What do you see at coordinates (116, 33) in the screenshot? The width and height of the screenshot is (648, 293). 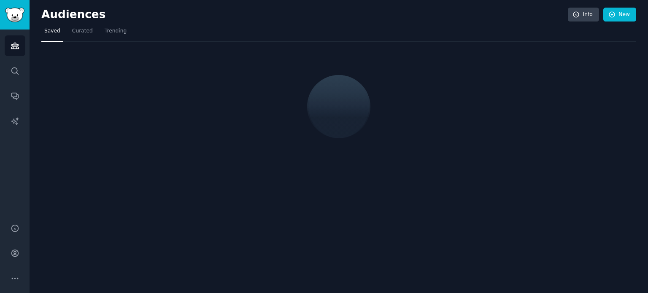 I see `a: Trending` at bounding box center [116, 33].